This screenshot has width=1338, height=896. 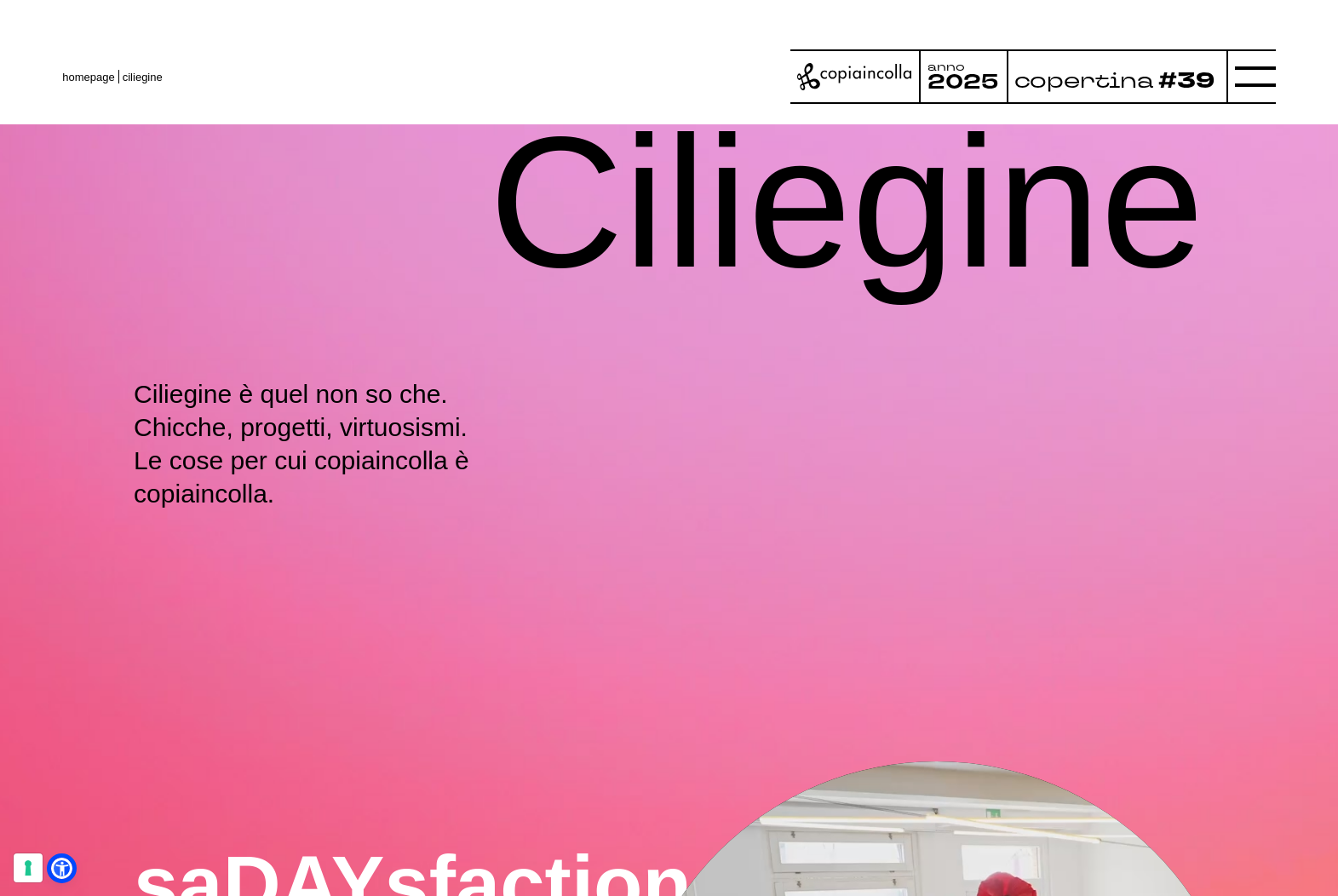 I want to click on span: ciliegine, so click(x=142, y=77).